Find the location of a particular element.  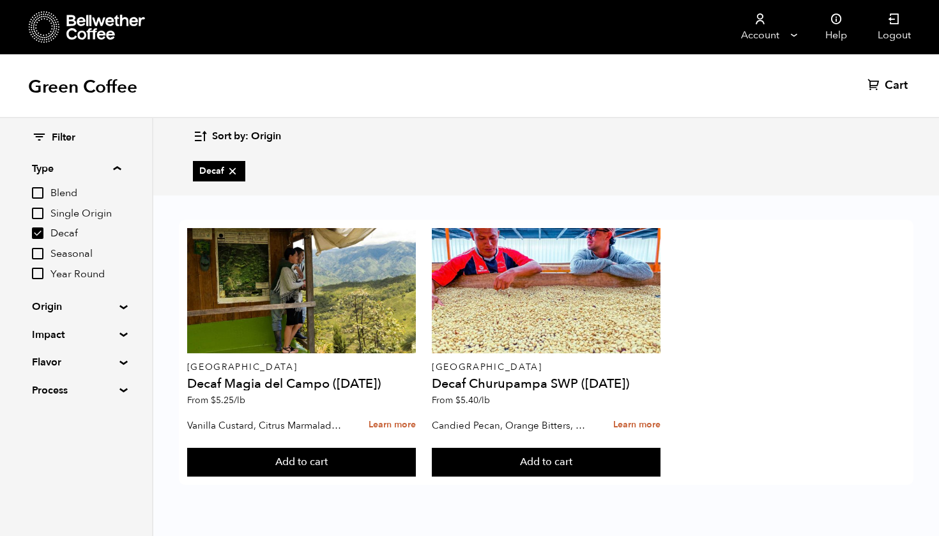

summary: Impact is located at coordinates (76, 335).